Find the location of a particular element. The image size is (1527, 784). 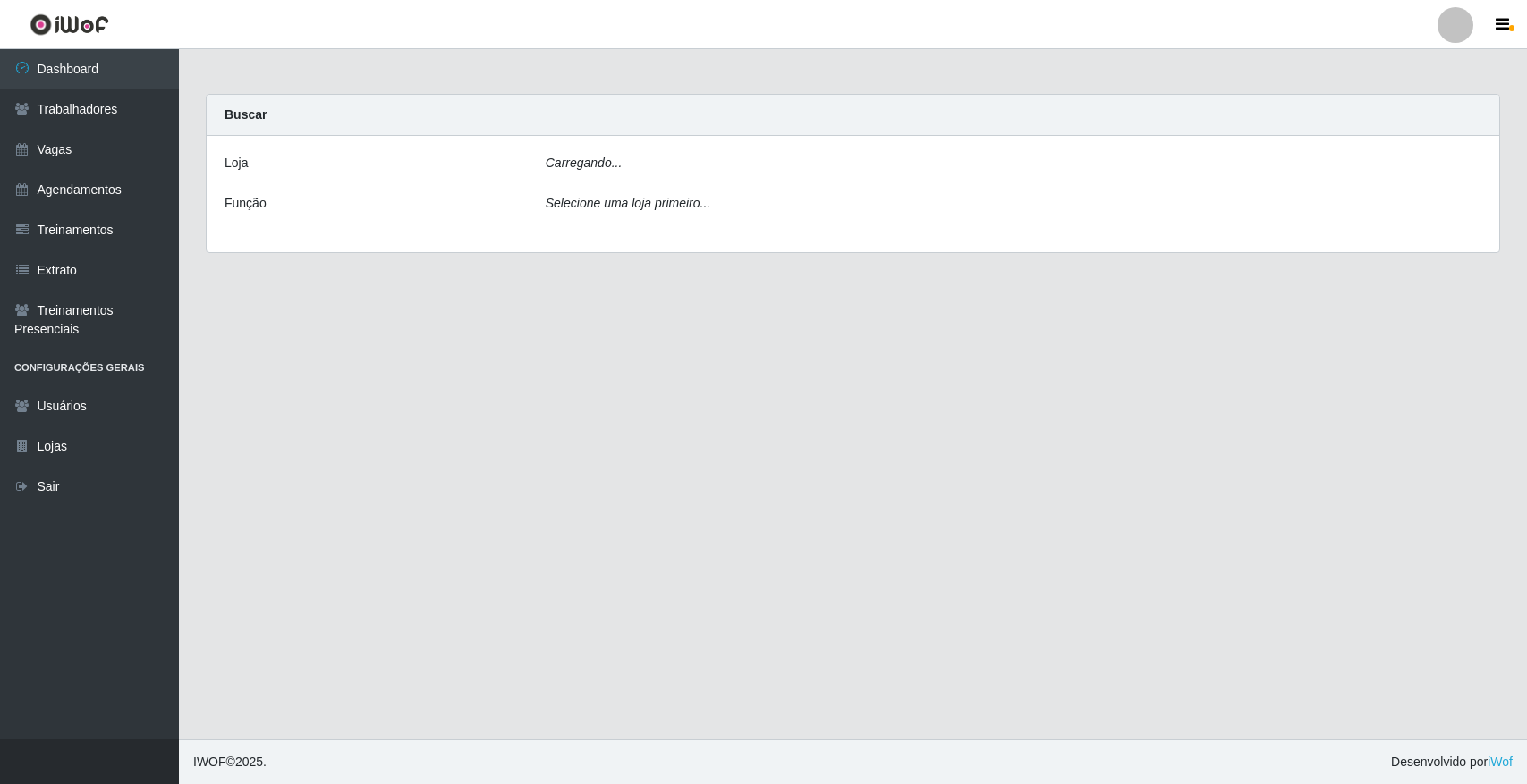

img: CoreUI Logo is located at coordinates (69, 24).